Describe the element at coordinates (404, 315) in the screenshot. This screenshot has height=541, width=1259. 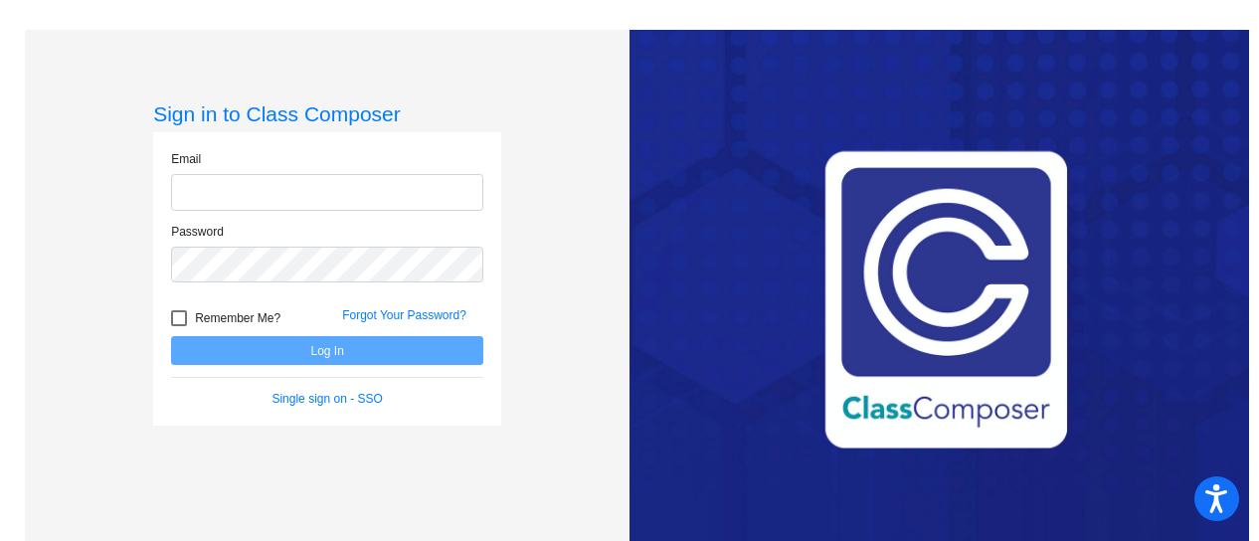
I see `a: Forgot Your Password?` at that location.